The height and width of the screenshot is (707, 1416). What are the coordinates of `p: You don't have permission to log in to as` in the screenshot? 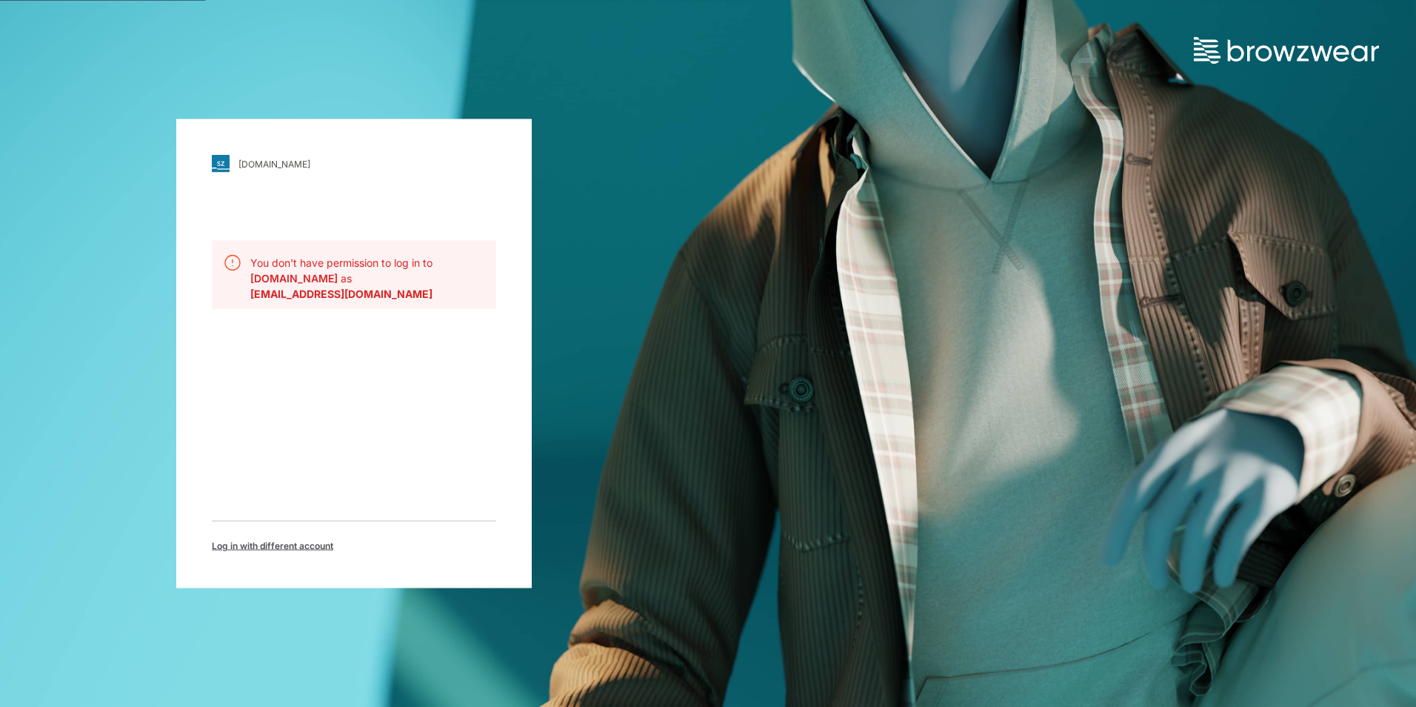 It's located at (367, 270).